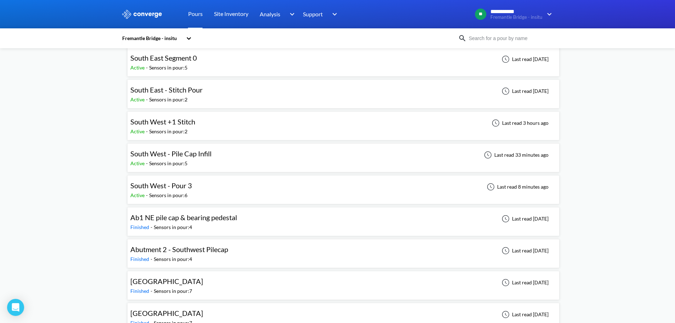 The width and height of the screenshot is (675, 323). What do you see at coordinates (152, 38) in the screenshot?
I see `div: Fremantle Bridge - insitu` at bounding box center [152, 38].